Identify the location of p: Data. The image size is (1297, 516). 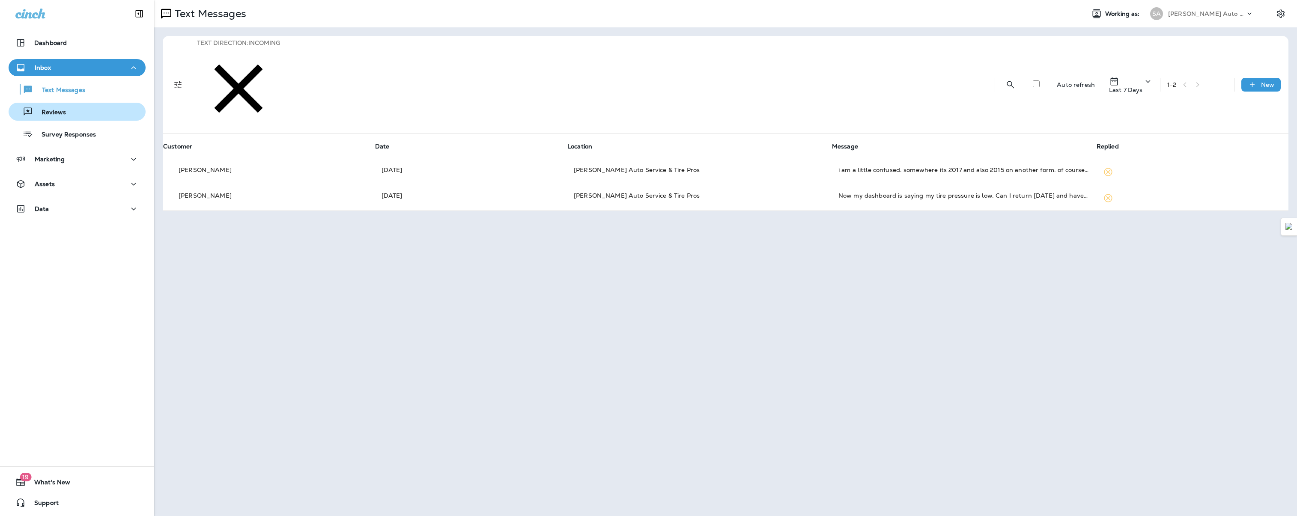
(42, 209).